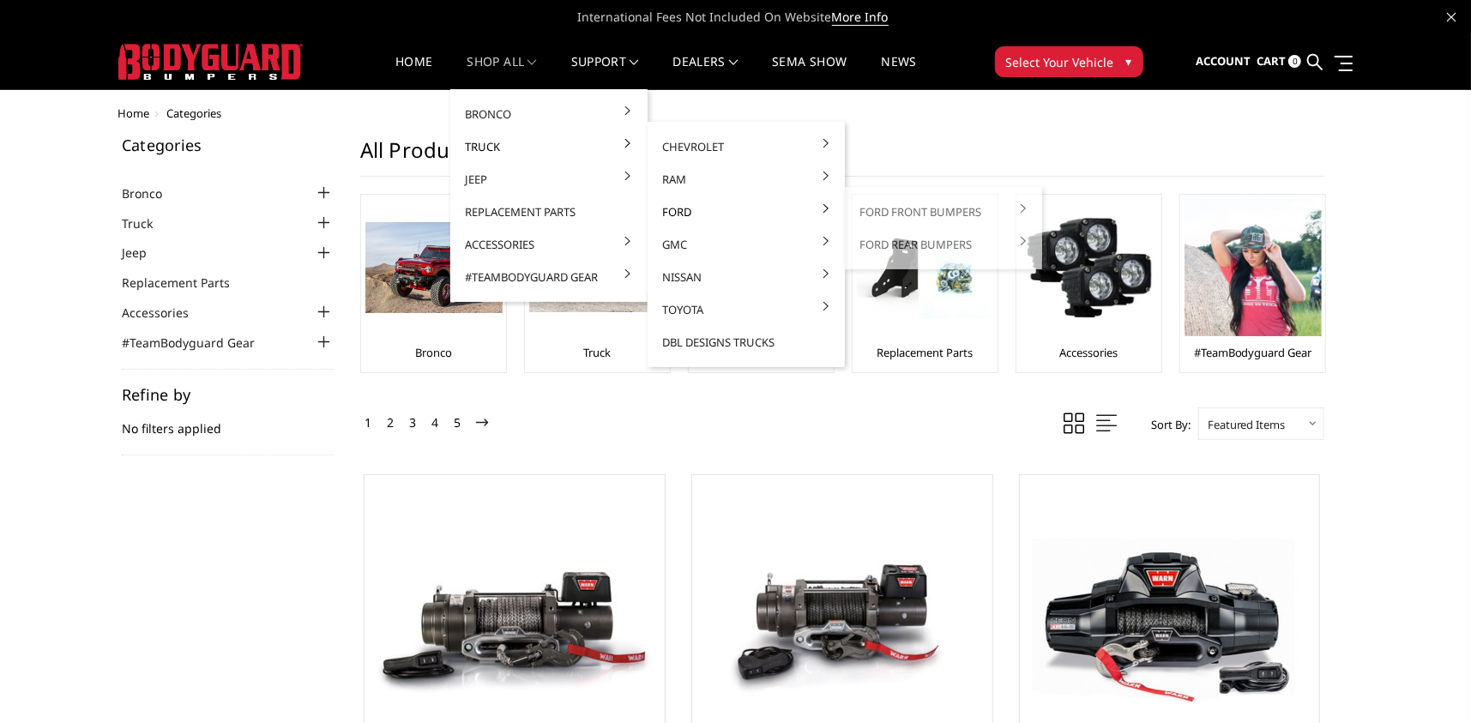 Image resolution: width=1471 pixels, height=723 pixels. What do you see at coordinates (605, 72) in the screenshot?
I see `a: Support` at bounding box center [605, 72].